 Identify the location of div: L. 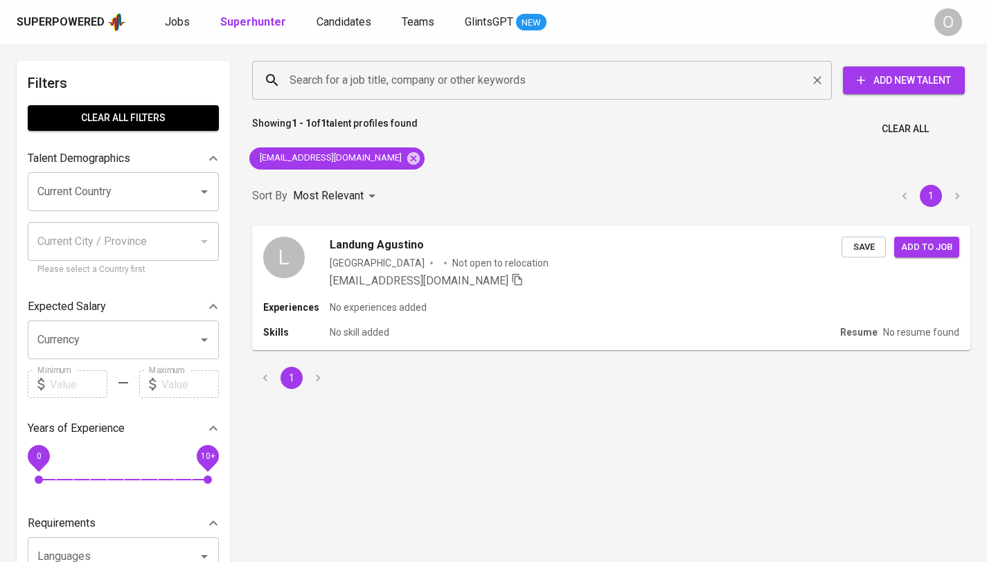
(284, 258).